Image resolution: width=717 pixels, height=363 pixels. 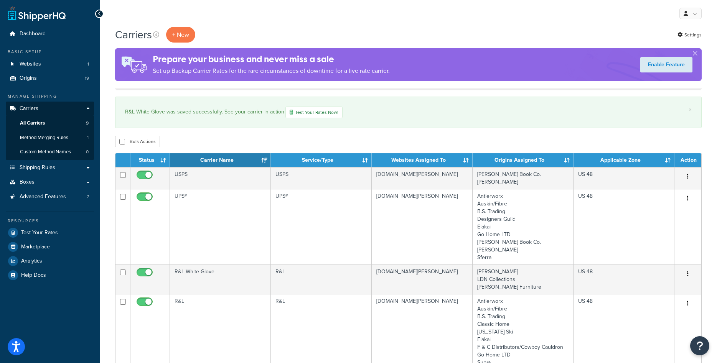 I want to click on span: Boxes, so click(x=27, y=182).